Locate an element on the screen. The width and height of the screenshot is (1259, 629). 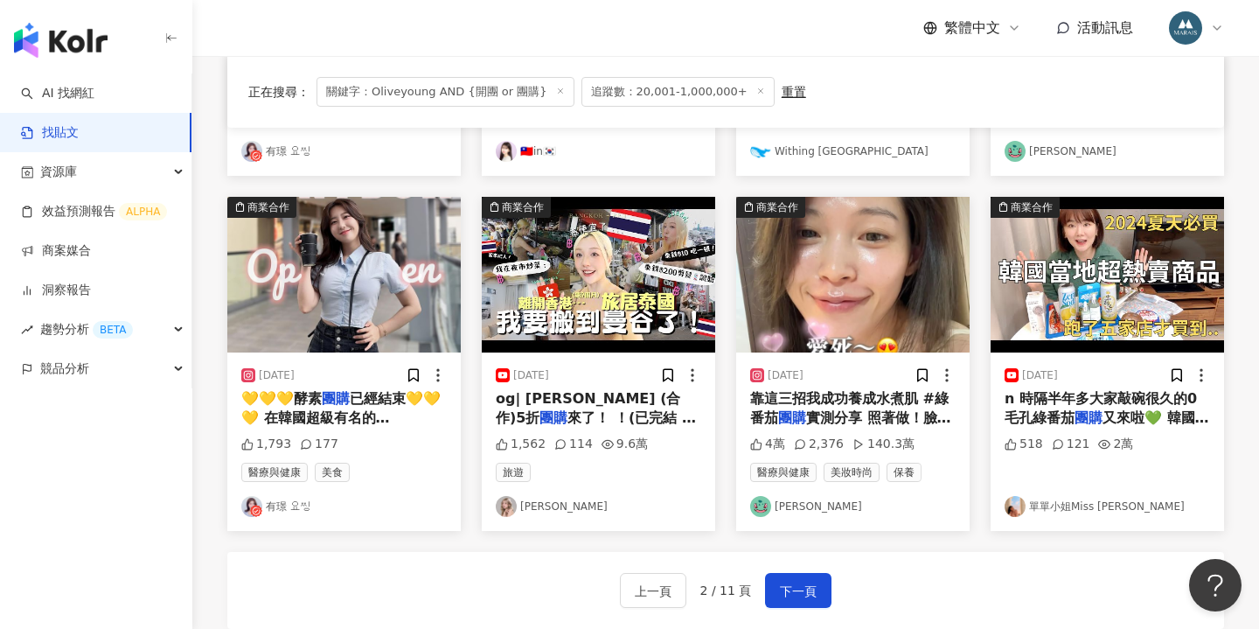
span: n 時隔半年多大家敲碗很久的0毛孔綠番茄 is located at coordinates (1101, 407).